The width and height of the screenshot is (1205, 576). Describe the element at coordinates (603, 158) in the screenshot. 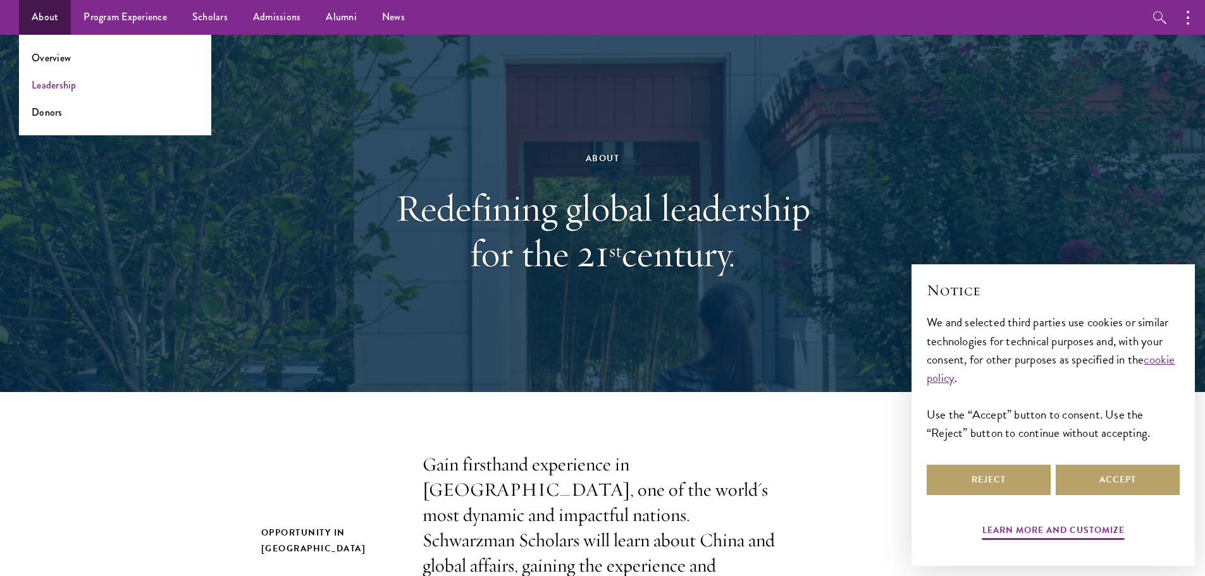

I see `div: About` at that location.